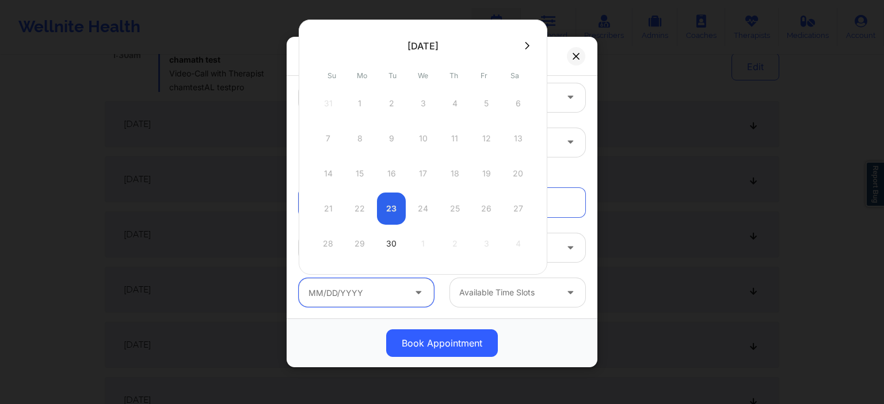  I want to click on button: Book Appointment, so click(442, 343).